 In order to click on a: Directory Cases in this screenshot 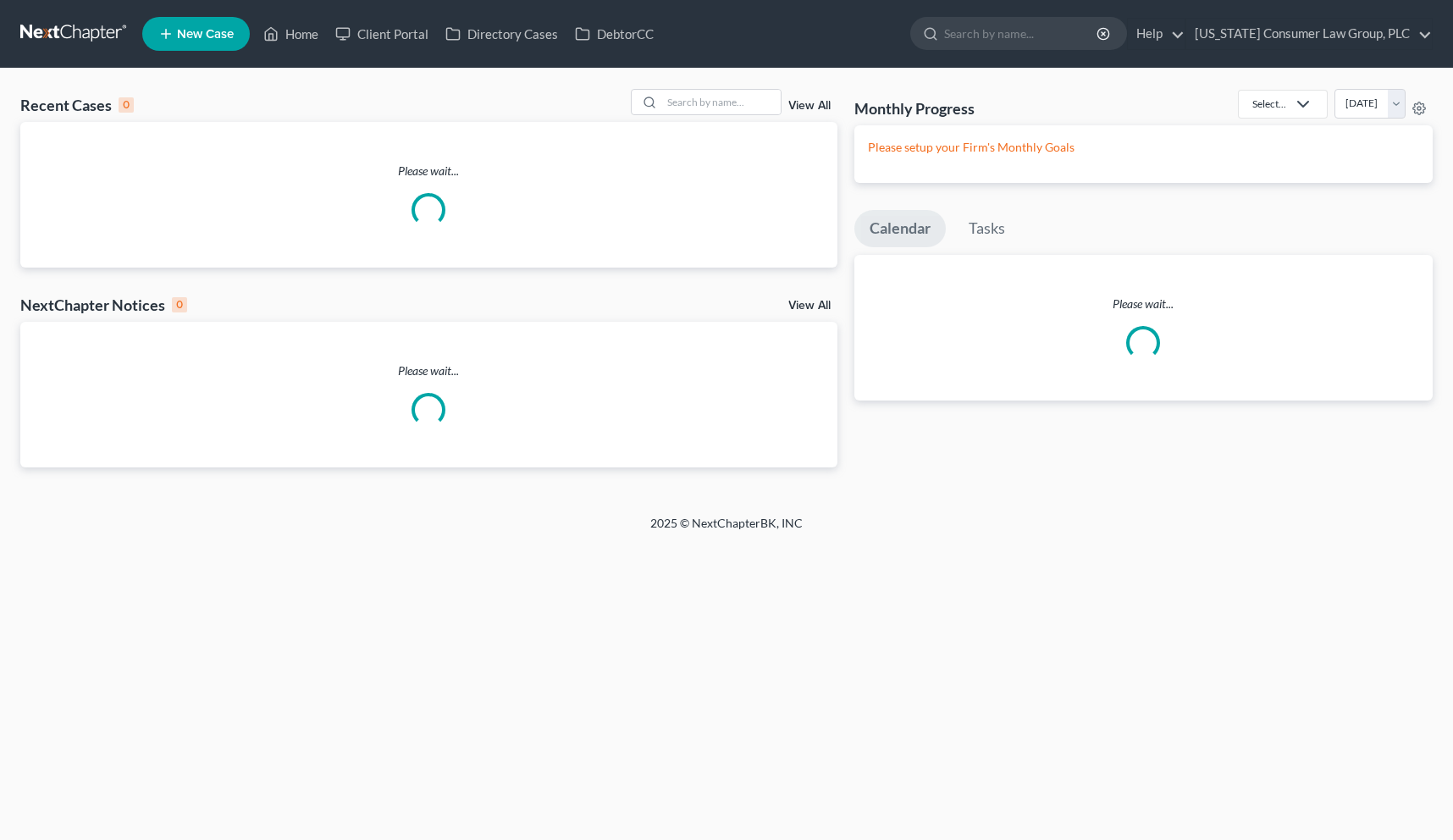, I will do `click(501, 34)`.